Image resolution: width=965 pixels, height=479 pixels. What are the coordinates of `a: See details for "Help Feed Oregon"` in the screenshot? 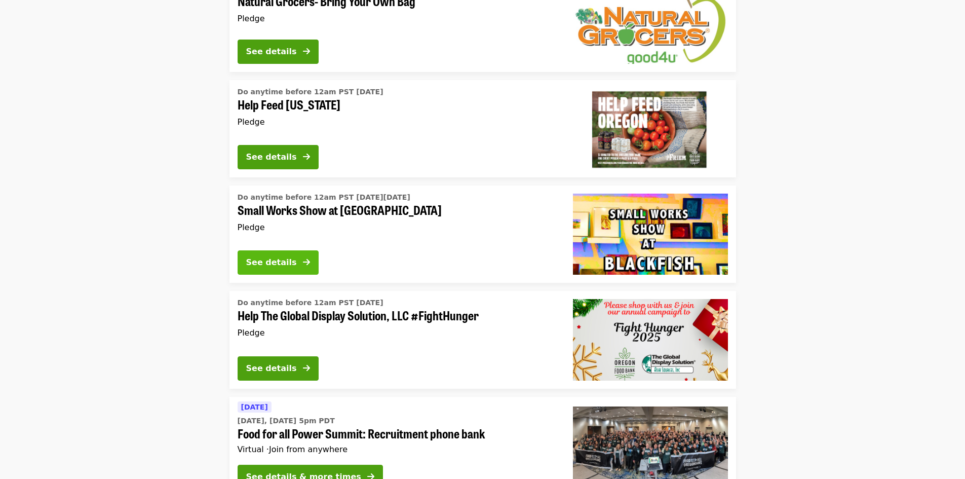 It's located at (483, 129).